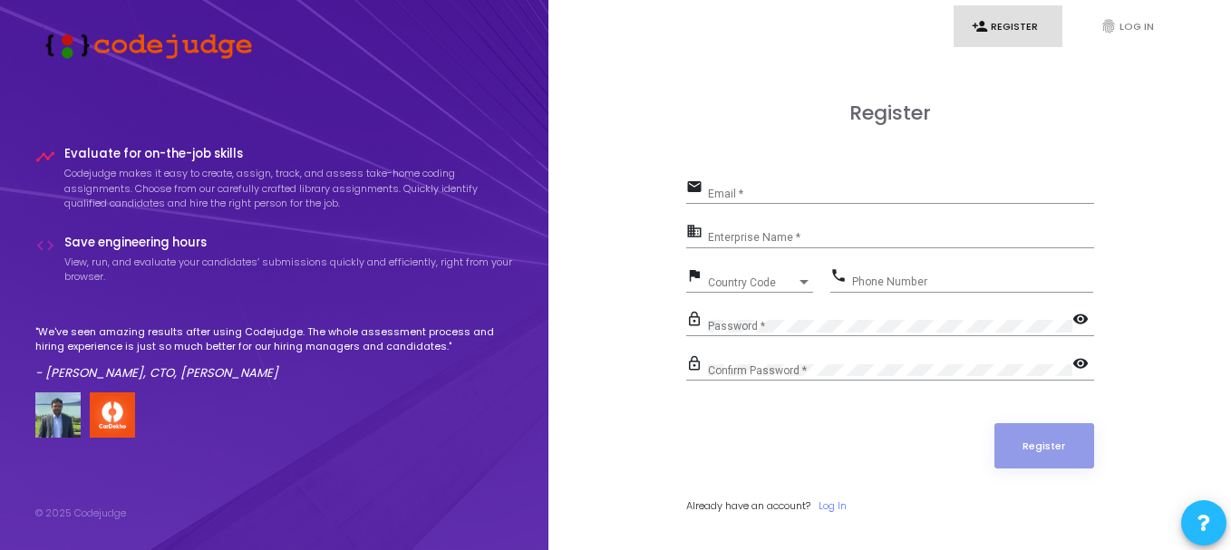 This screenshot has width=1231, height=550. Describe the element at coordinates (112, 415) in the screenshot. I see `img: company-logo` at that location.